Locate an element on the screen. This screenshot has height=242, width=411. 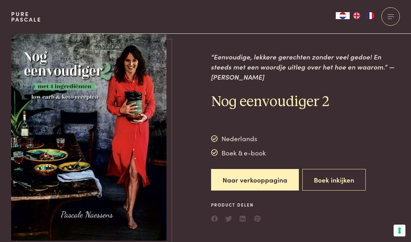
button: Uw voorkeuren voor toestemming voor trackingtechnologieën is located at coordinates (399, 231).